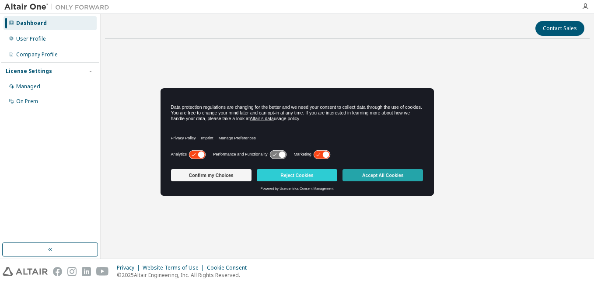 The height and width of the screenshot is (284, 594). Describe the element at coordinates (560, 28) in the screenshot. I see `button: Contact Sales` at that location.